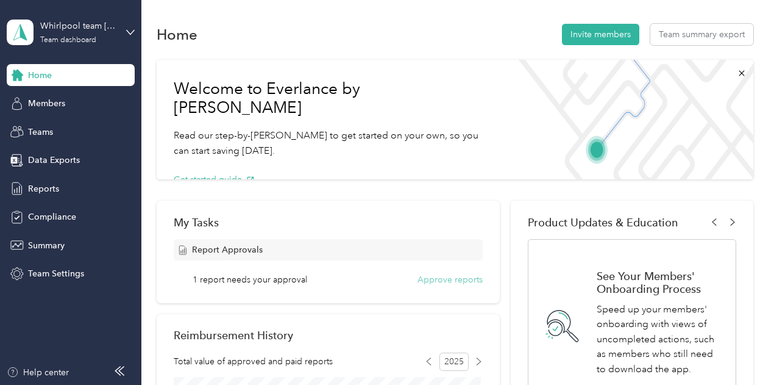 The width and height of the screenshot is (774, 385). Describe the element at coordinates (46, 103) in the screenshot. I see `span: Members` at that location.